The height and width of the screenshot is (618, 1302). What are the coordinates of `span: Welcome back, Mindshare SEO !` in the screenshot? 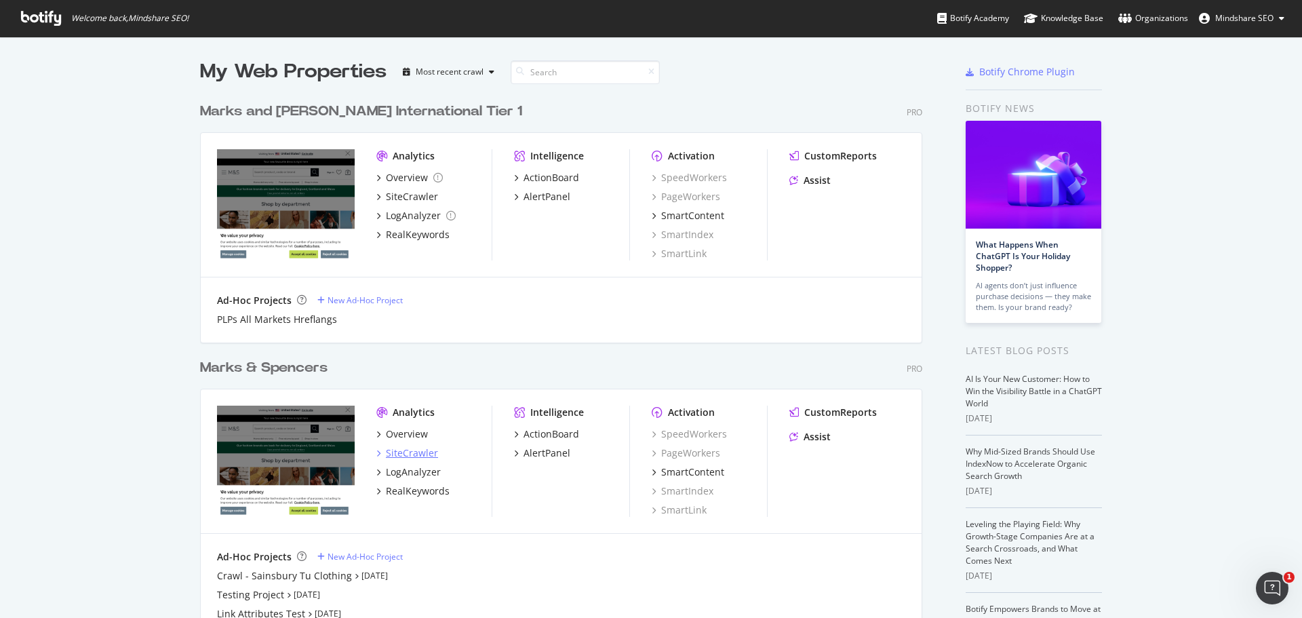 It's located at (130, 18).